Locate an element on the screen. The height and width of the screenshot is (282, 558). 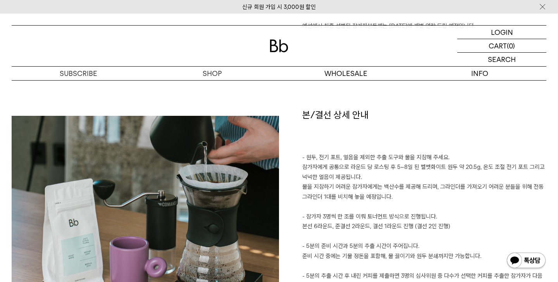
p: 참가자에게 공통으로 라운드 당 로스팅 후 5~8일 된 벨벳화이트 원두 약 20.5g, 온도 조절 전기 포트 그리고 넉넉한 얼음이 제공됩니다. is located at coordinates (424, 172).